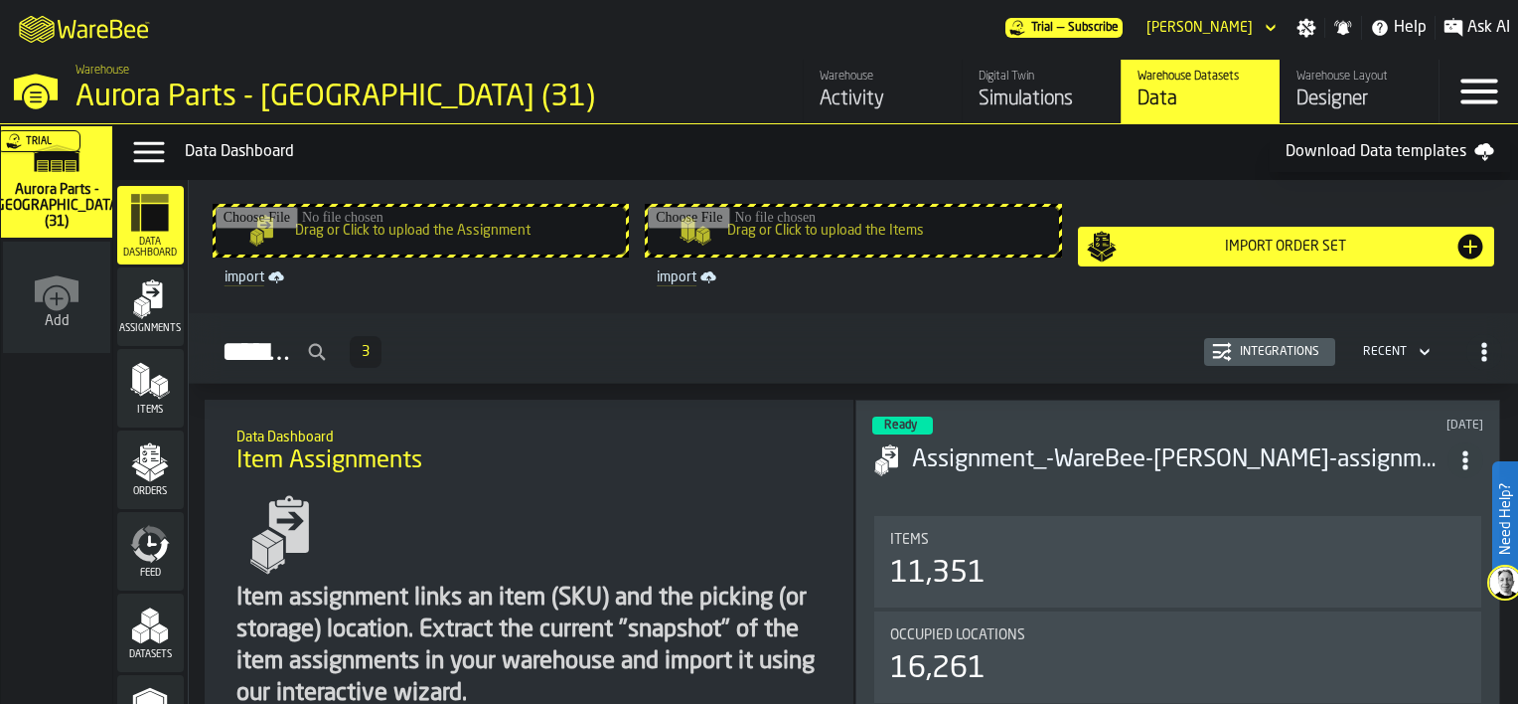 This screenshot has height=704, width=1518. I want to click on div: title-Item Assignments, so click(529, 451).